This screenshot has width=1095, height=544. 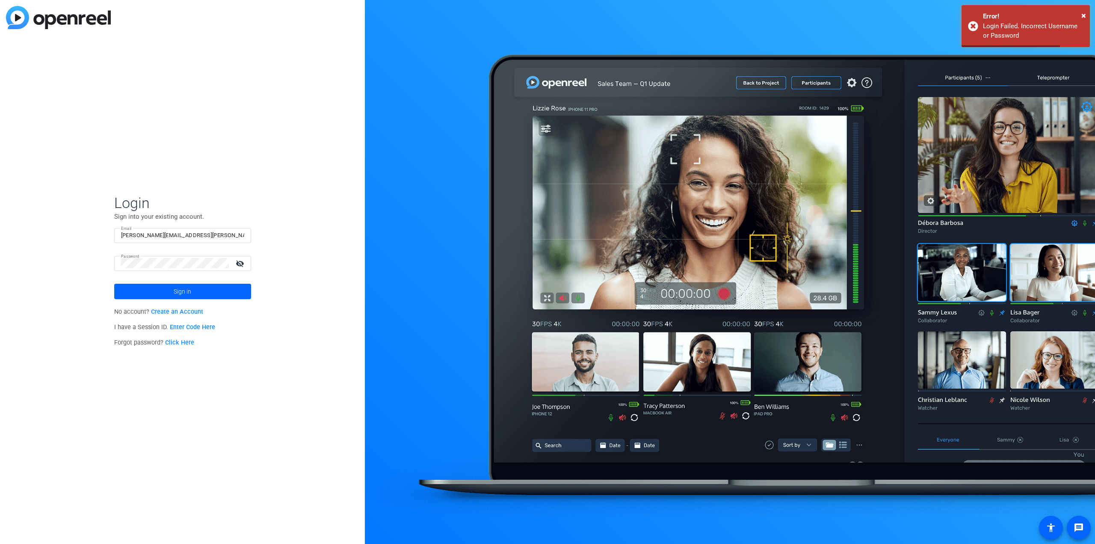 I want to click on span: Login, so click(x=183, y=203).